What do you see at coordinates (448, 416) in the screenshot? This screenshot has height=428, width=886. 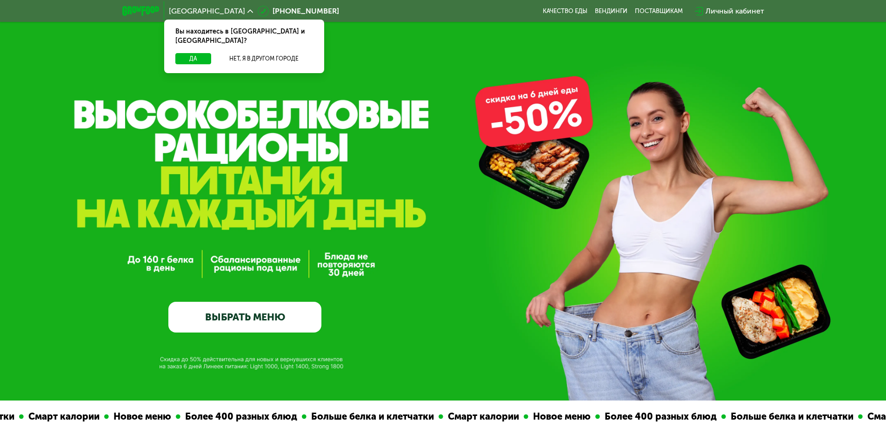 I see `div: Смарт калории` at bounding box center [448, 416].